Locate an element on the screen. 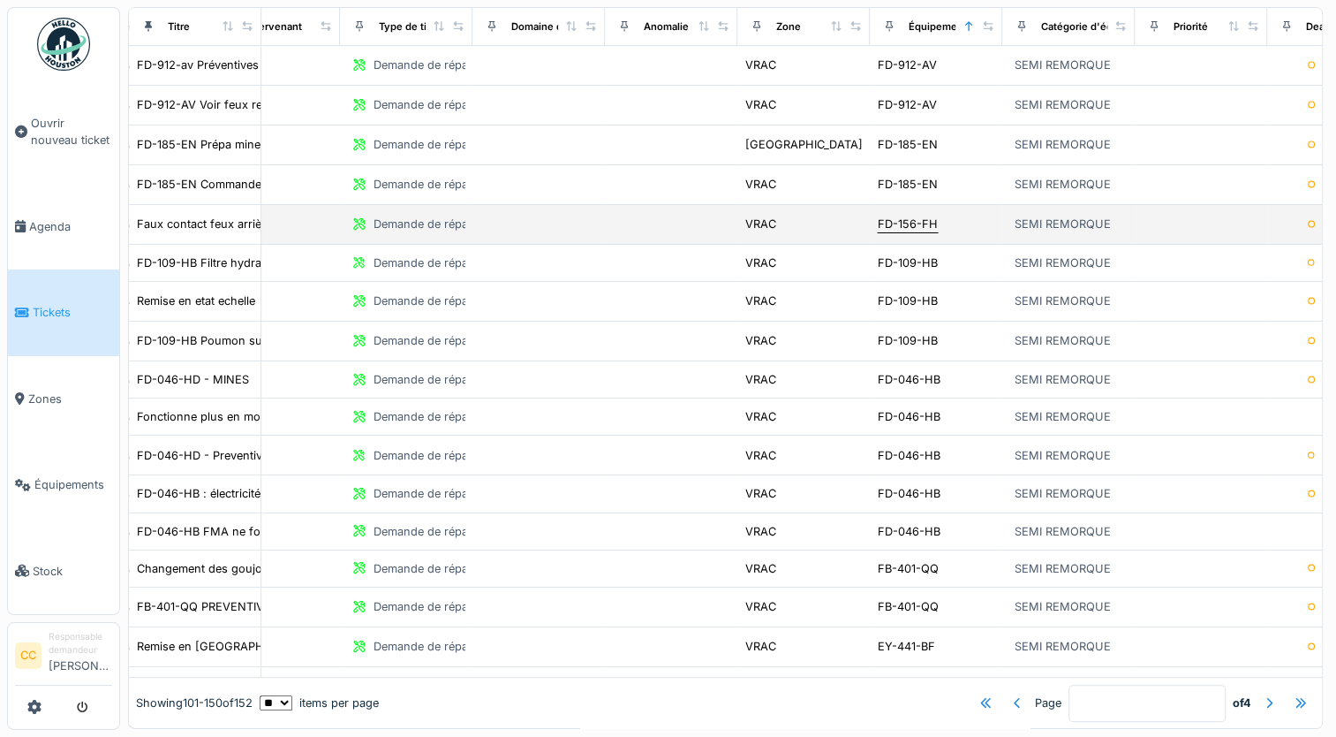 The image size is (1336, 737). div: FB-401-QQ PREVENTIVES is located at coordinates (208, 606).